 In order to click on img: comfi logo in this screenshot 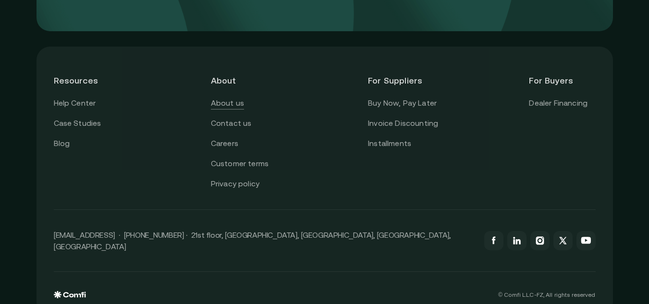, I will do `click(70, 295)`.